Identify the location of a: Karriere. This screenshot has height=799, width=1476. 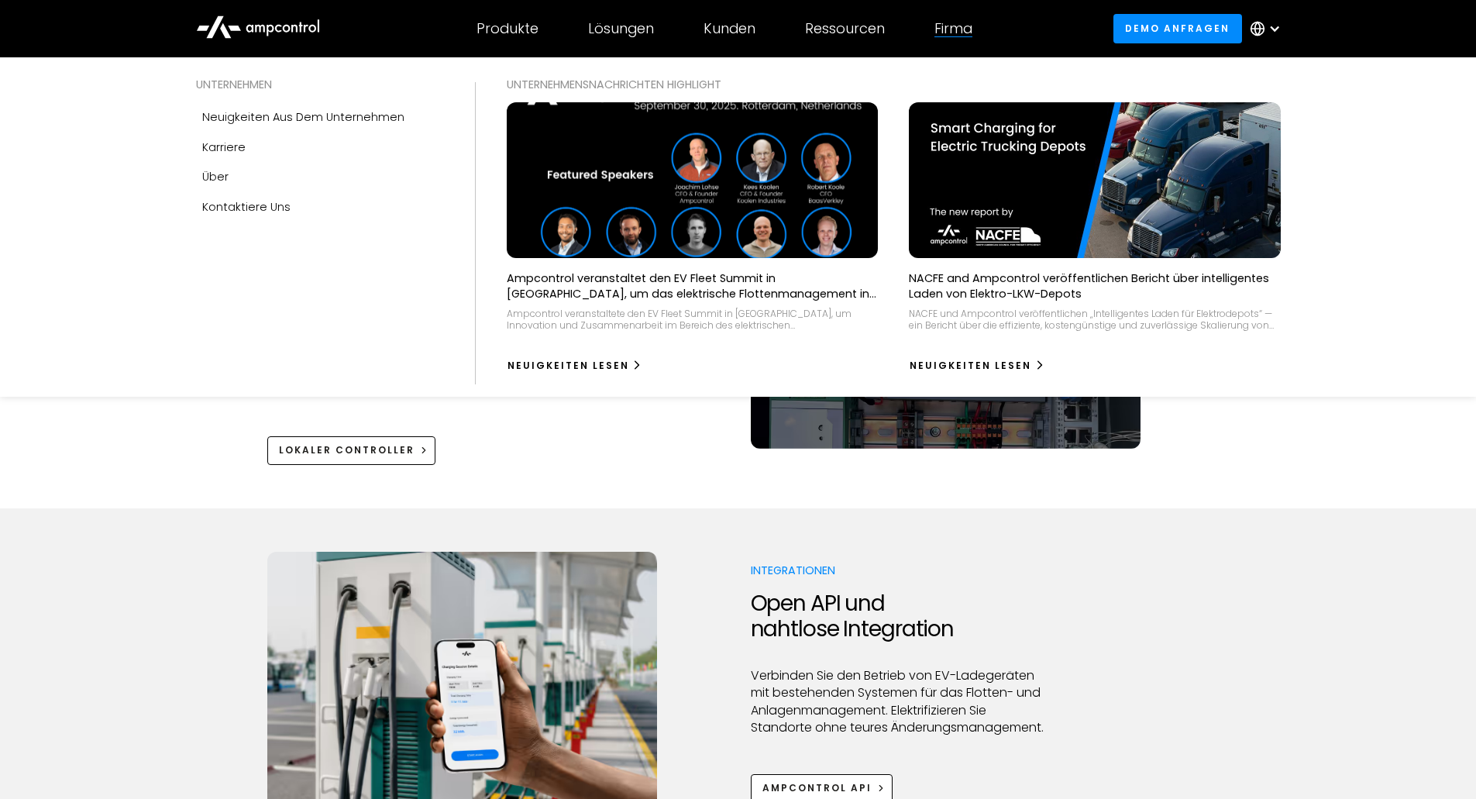
(320, 147).